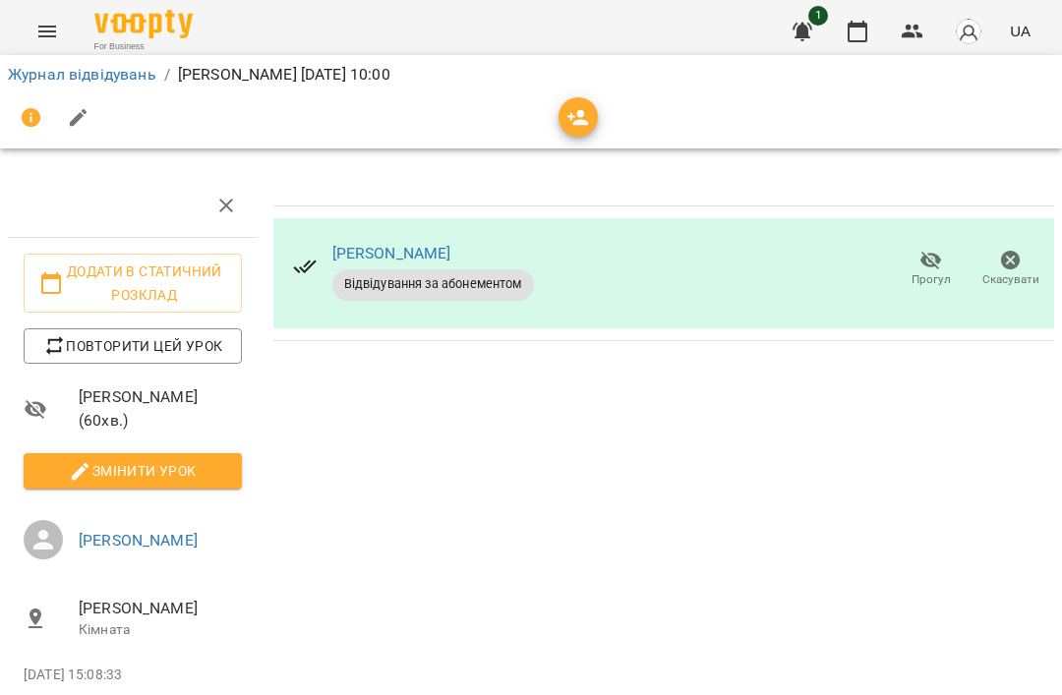 The width and height of the screenshot is (1062, 695). I want to click on span: Відвідування за абонементом, so click(433, 284).